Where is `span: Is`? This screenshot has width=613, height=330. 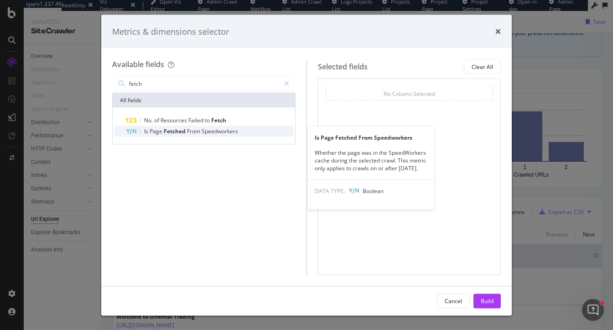 span: Is is located at coordinates (147, 131).